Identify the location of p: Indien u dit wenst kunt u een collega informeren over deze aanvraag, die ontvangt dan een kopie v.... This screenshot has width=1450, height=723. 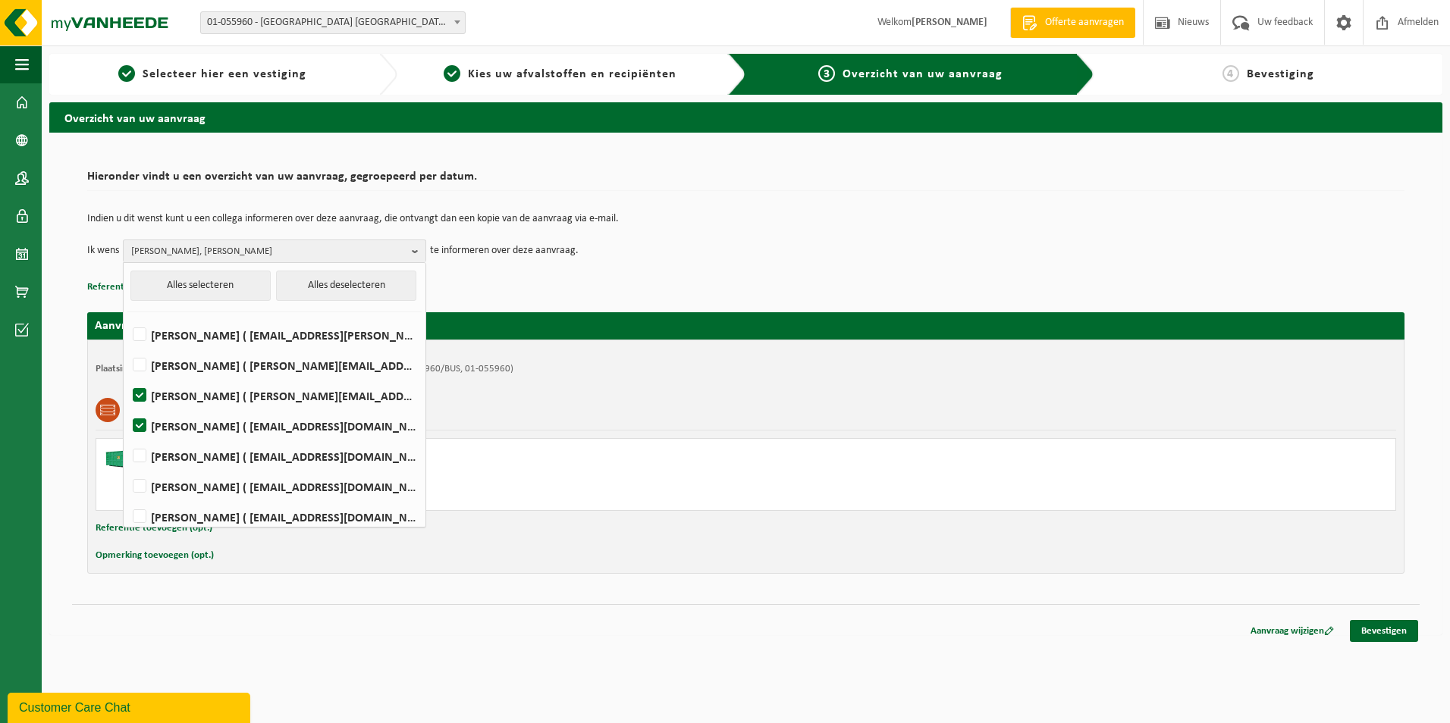
(745, 219).